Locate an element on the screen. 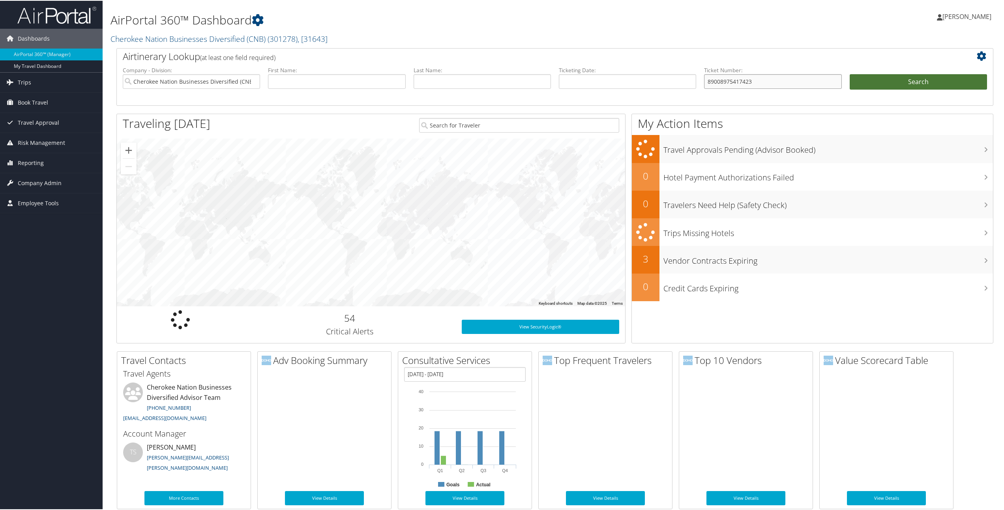  a: Cherokee Nation Businesses Diversified (CNB) is located at coordinates (219, 38).